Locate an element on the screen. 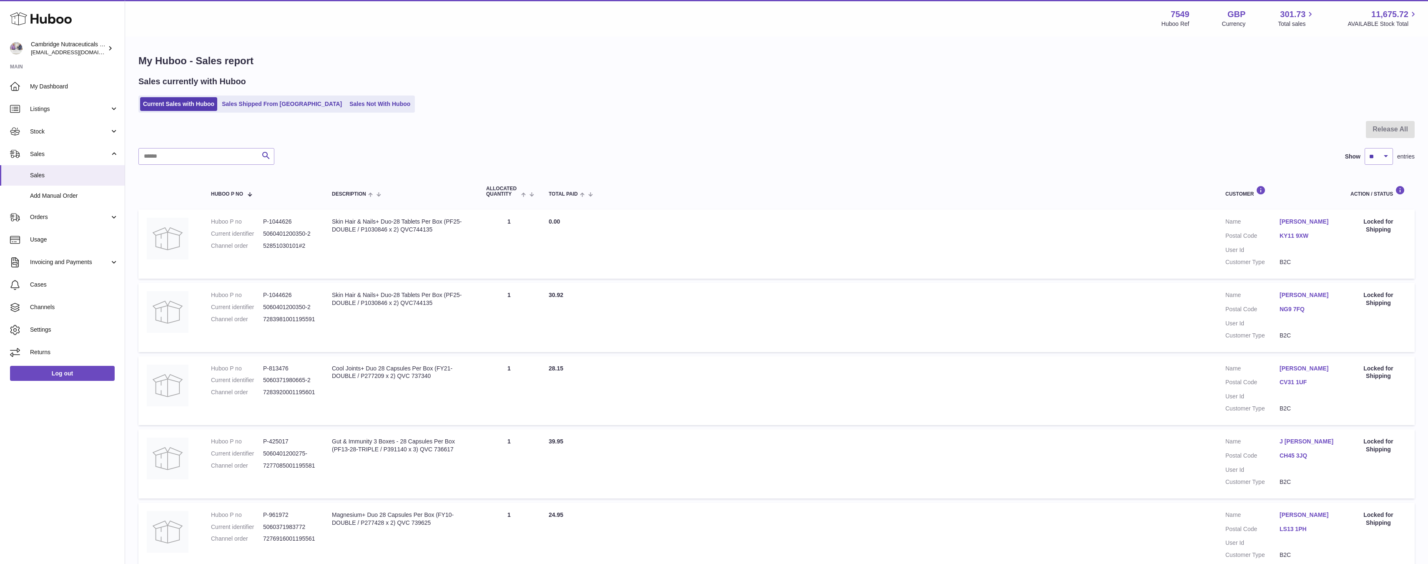  span: 11,675.72 is located at coordinates (1389, 14).